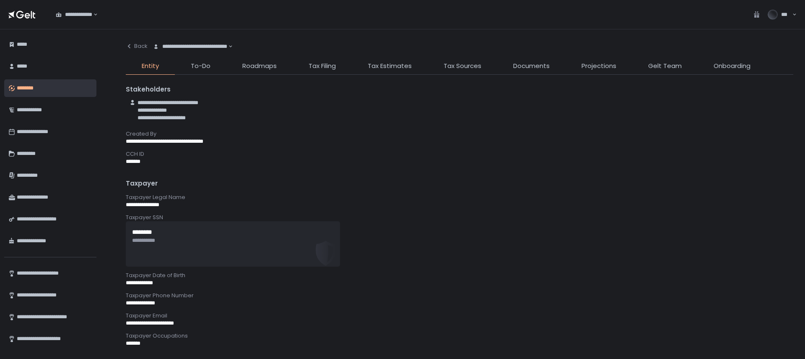 The image size is (805, 359). What do you see at coordinates (460, 183) in the screenshot?
I see `div: Taxpayer` at bounding box center [460, 183].